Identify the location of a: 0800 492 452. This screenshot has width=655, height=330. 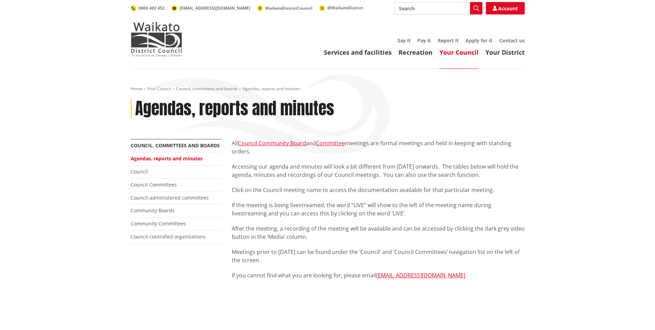
(148, 8).